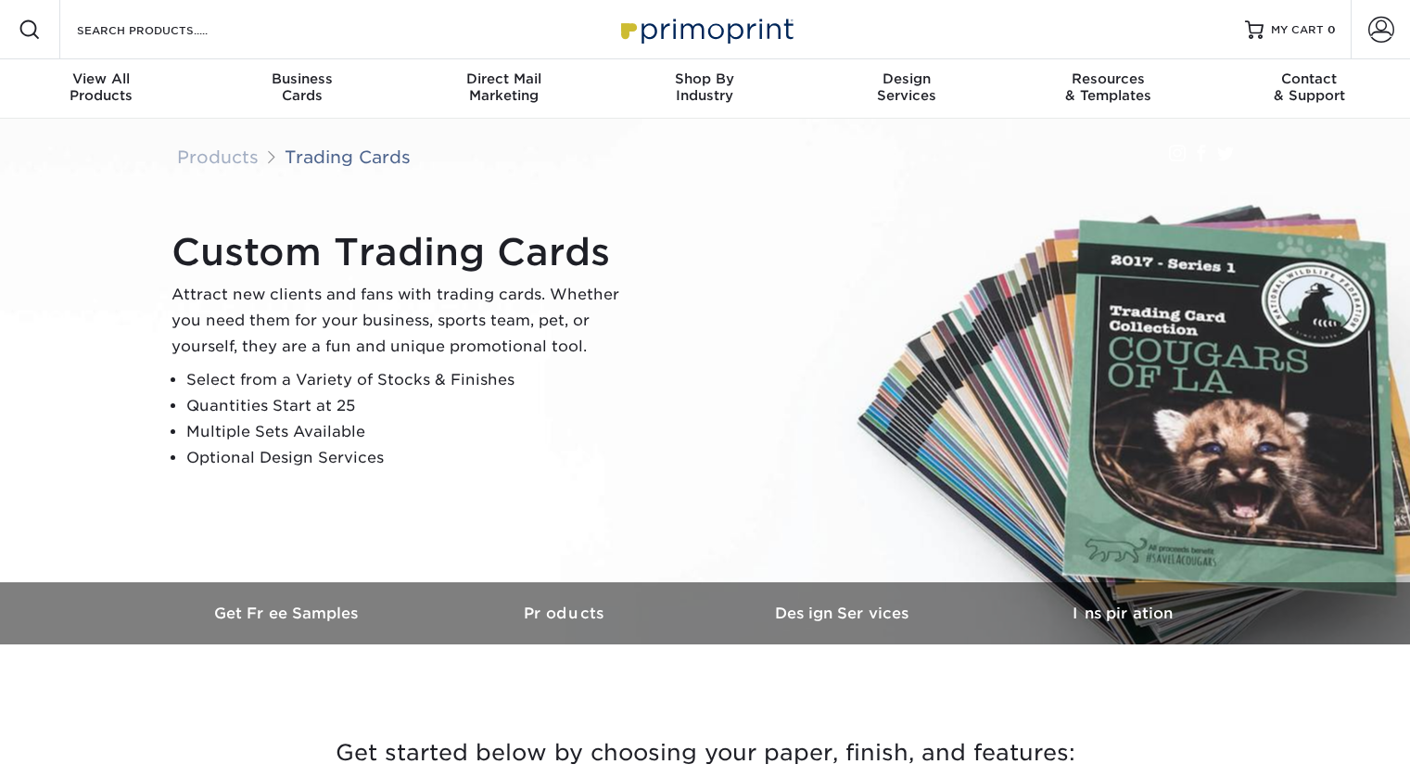 This screenshot has width=1410, height=777. I want to click on h3: Get Free Samples, so click(288, 613).